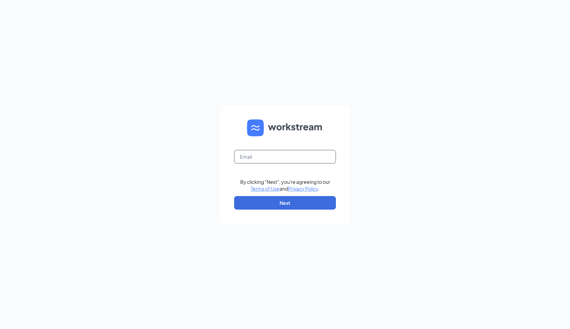 The image size is (570, 329). What do you see at coordinates (303, 188) in the screenshot?
I see `a: Privacy Policy` at bounding box center [303, 188].